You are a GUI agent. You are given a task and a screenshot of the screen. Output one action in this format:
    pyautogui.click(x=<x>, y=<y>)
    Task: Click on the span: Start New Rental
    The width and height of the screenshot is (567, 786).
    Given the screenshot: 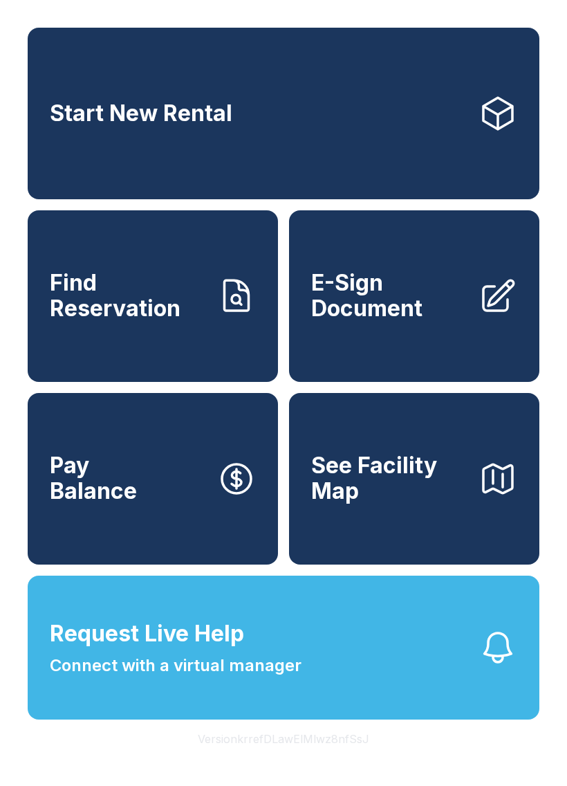 What is the action you would take?
    pyautogui.click(x=141, y=113)
    